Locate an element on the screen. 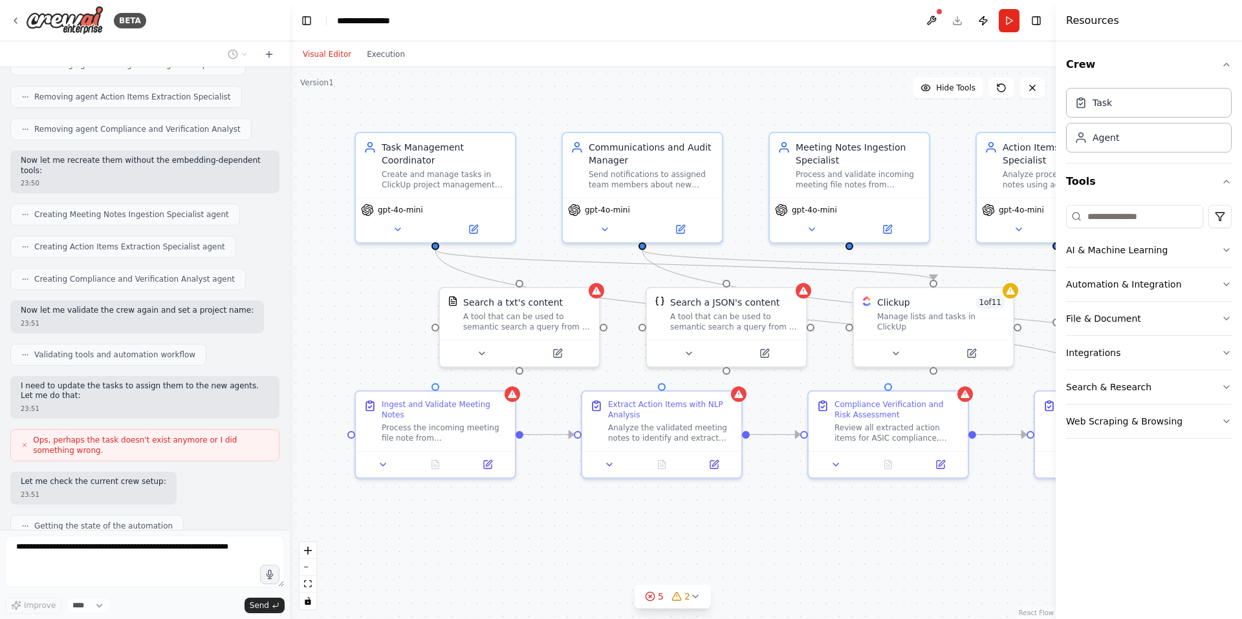 The image size is (1242, 619). button: fit view is located at coordinates (308, 585).